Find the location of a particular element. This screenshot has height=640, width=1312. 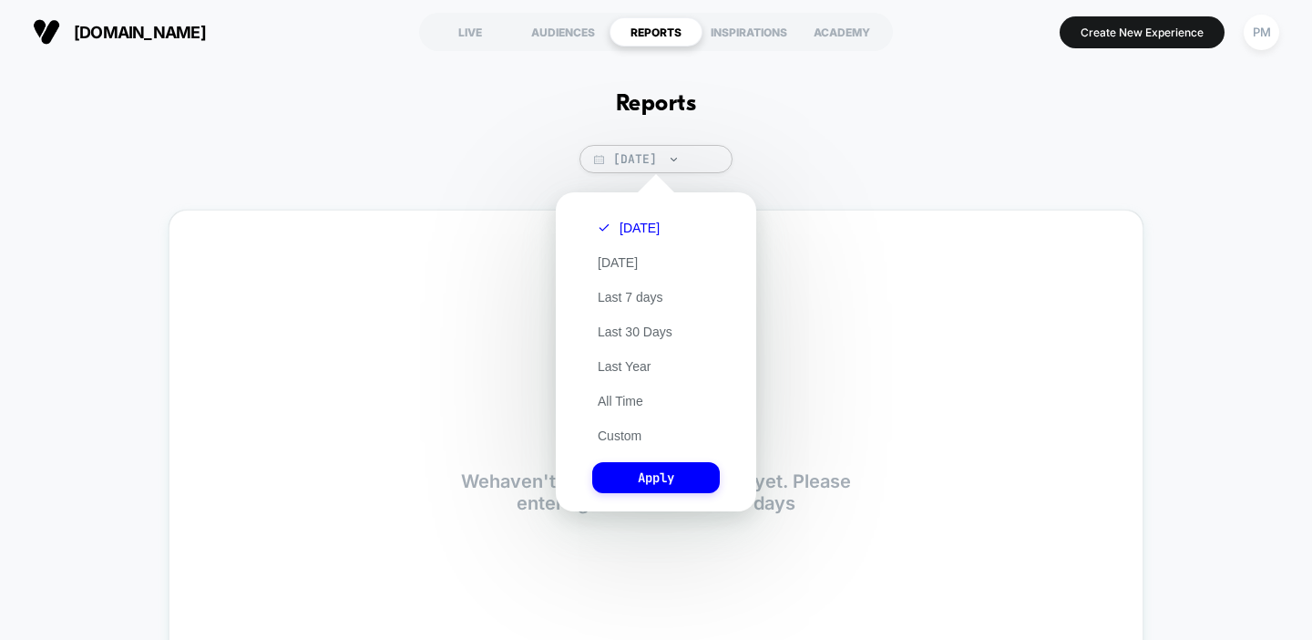

h1: Reports is located at coordinates (656, 104).